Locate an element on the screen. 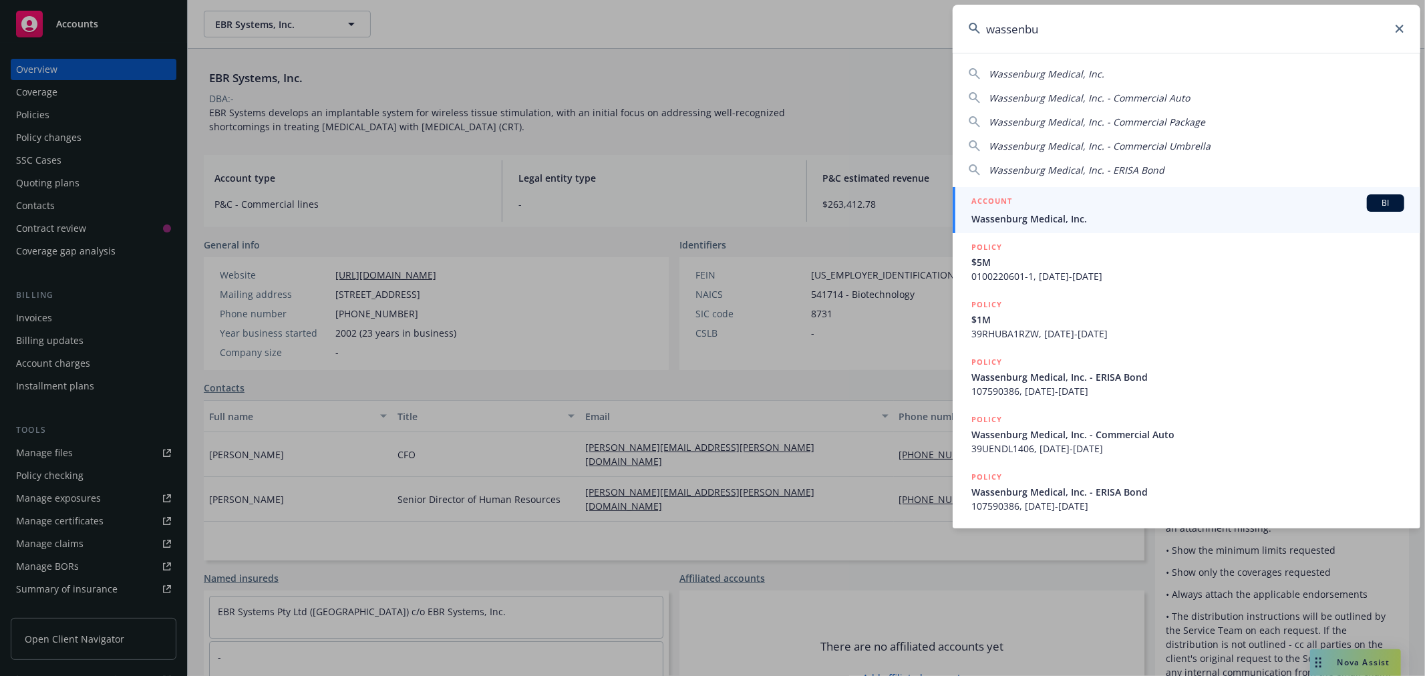  span: Wassenburg Medical, Inc. - Commercial Umbrella is located at coordinates (1100, 146).